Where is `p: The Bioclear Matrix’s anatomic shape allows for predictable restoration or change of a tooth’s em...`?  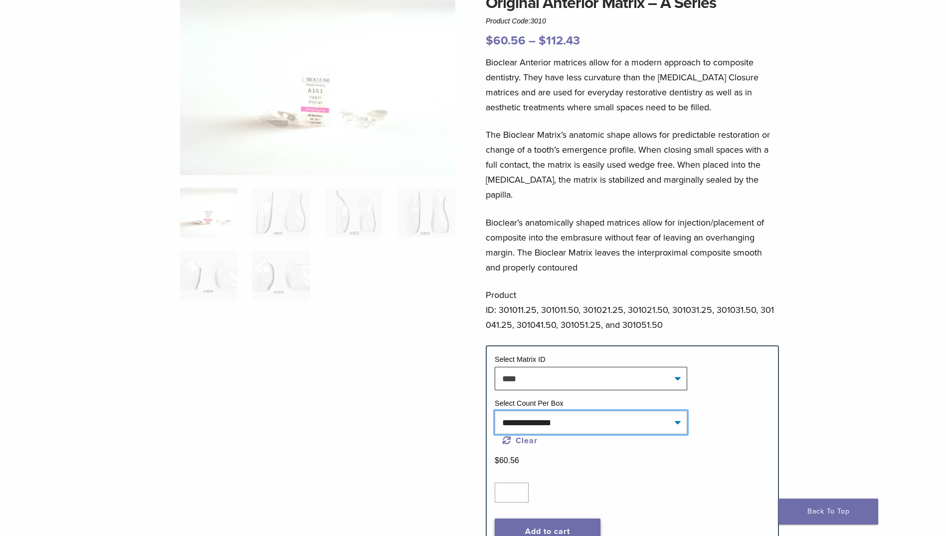
p: The Bioclear Matrix’s anatomic shape allows for predictable restoration or change of a tooth’s em... is located at coordinates (632, 165).